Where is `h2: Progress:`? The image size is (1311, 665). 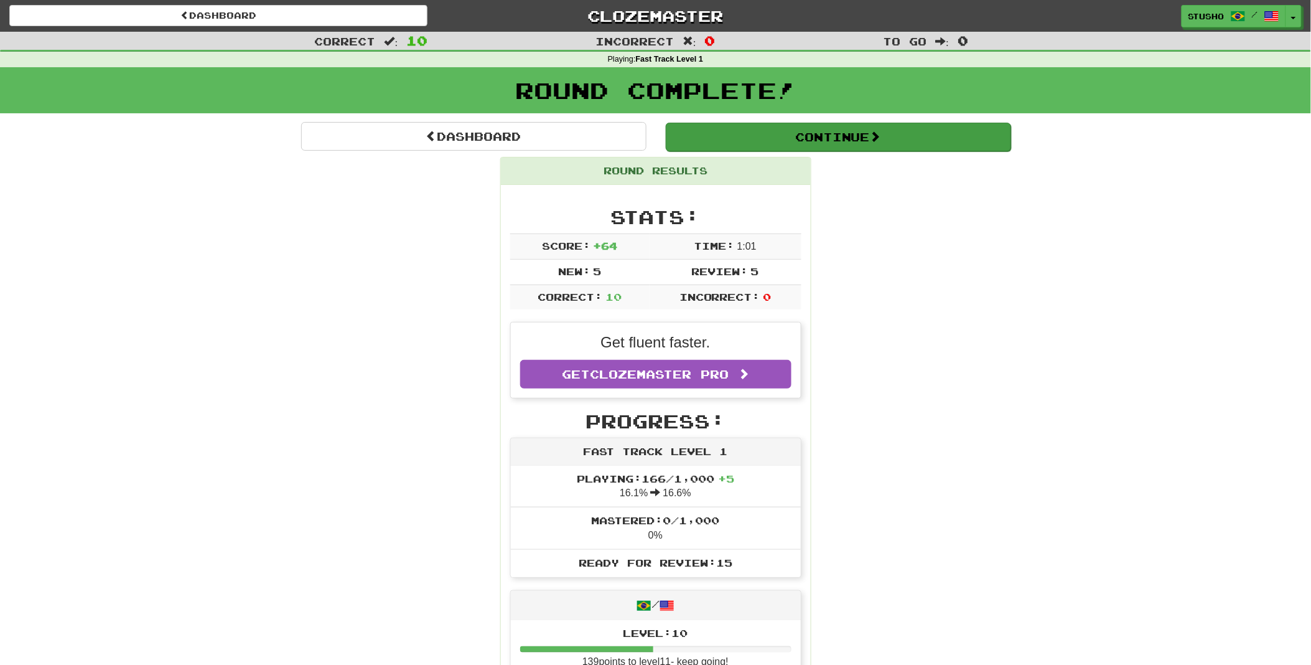 h2: Progress: is located at coordinates (656, 421).